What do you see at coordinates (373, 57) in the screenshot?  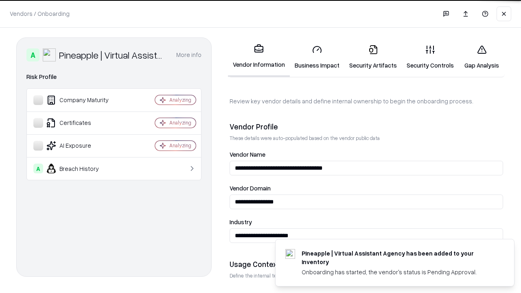 I see `a: Security Artifacts` at bounding box center [373, 57].